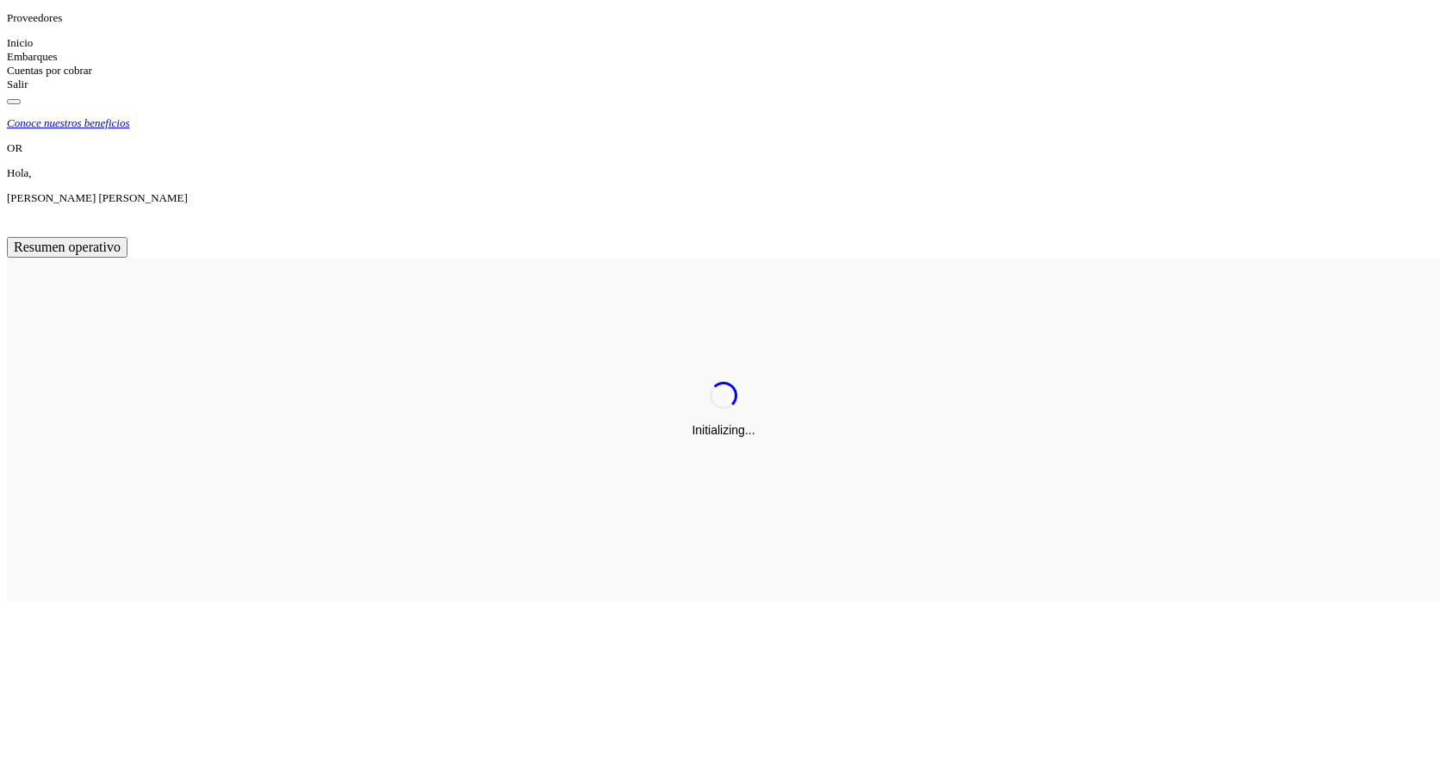 The height and width of the screenshot is (779, 1447). I want to click on p: Oscar Ramirez Nava, so click(724, 198).